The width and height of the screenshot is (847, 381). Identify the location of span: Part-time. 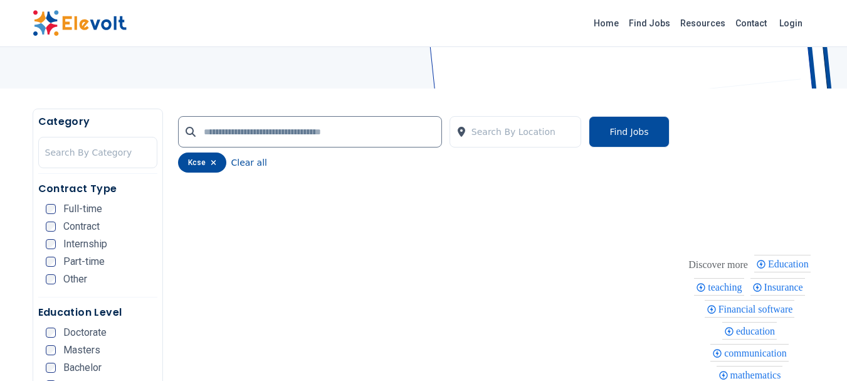
(84, 262).